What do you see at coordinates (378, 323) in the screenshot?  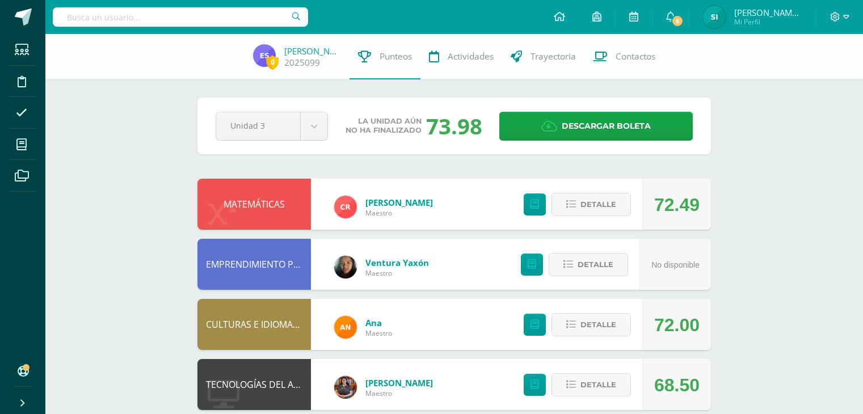 I see `a: Ana` at bounding box center [378, 323].